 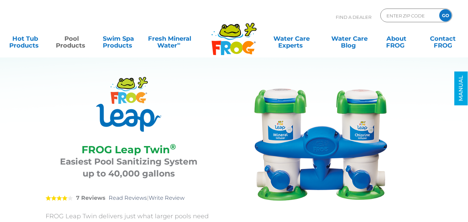 What do you see at coordinates (234, 35) in the screenshot?
I see `img: Frog Products Logo` at bounding box center [234, 35].